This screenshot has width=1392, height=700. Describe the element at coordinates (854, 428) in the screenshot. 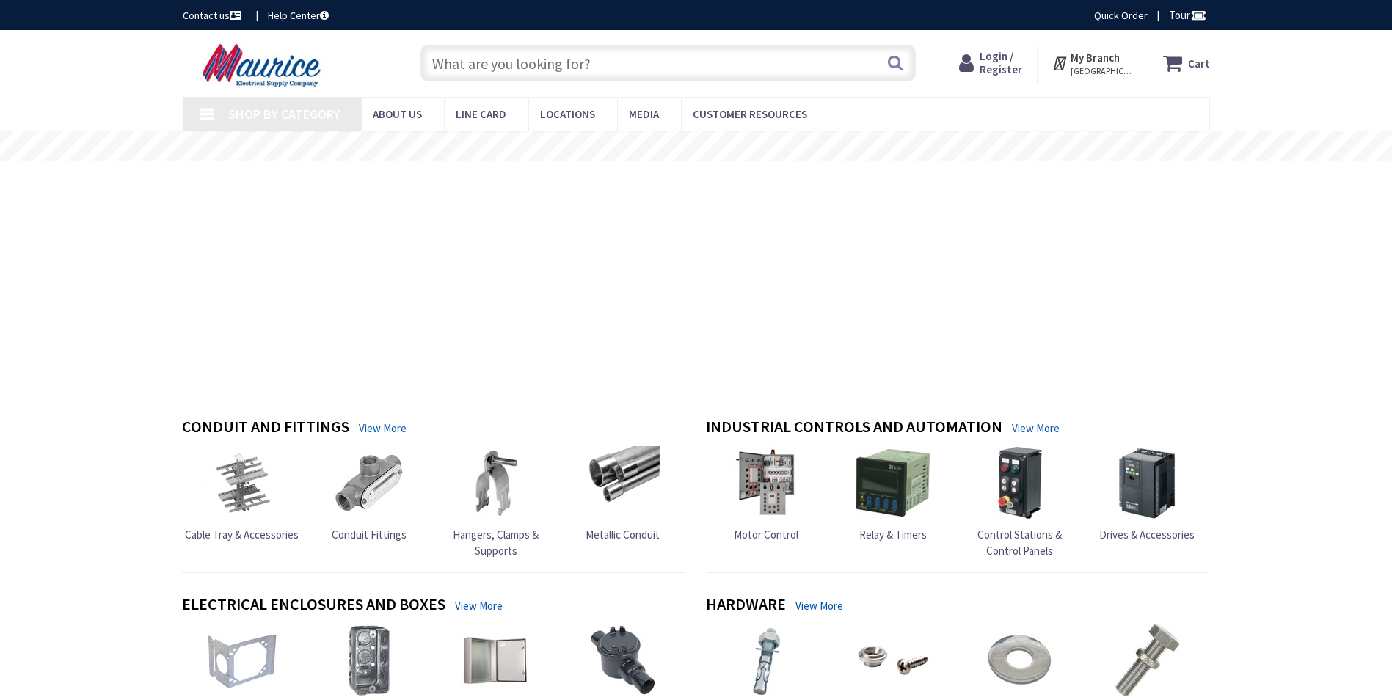

I see `h4: Industrial Controls and Automation` at that location.